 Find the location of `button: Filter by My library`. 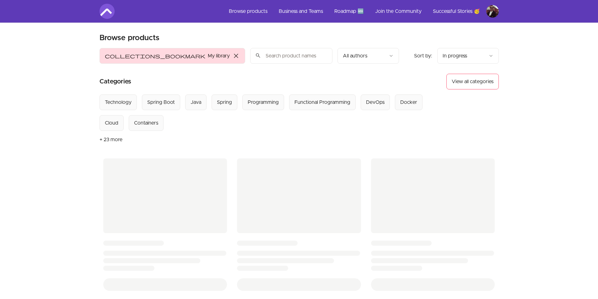

button: Filter by My library is located at coordinates (172, 56).